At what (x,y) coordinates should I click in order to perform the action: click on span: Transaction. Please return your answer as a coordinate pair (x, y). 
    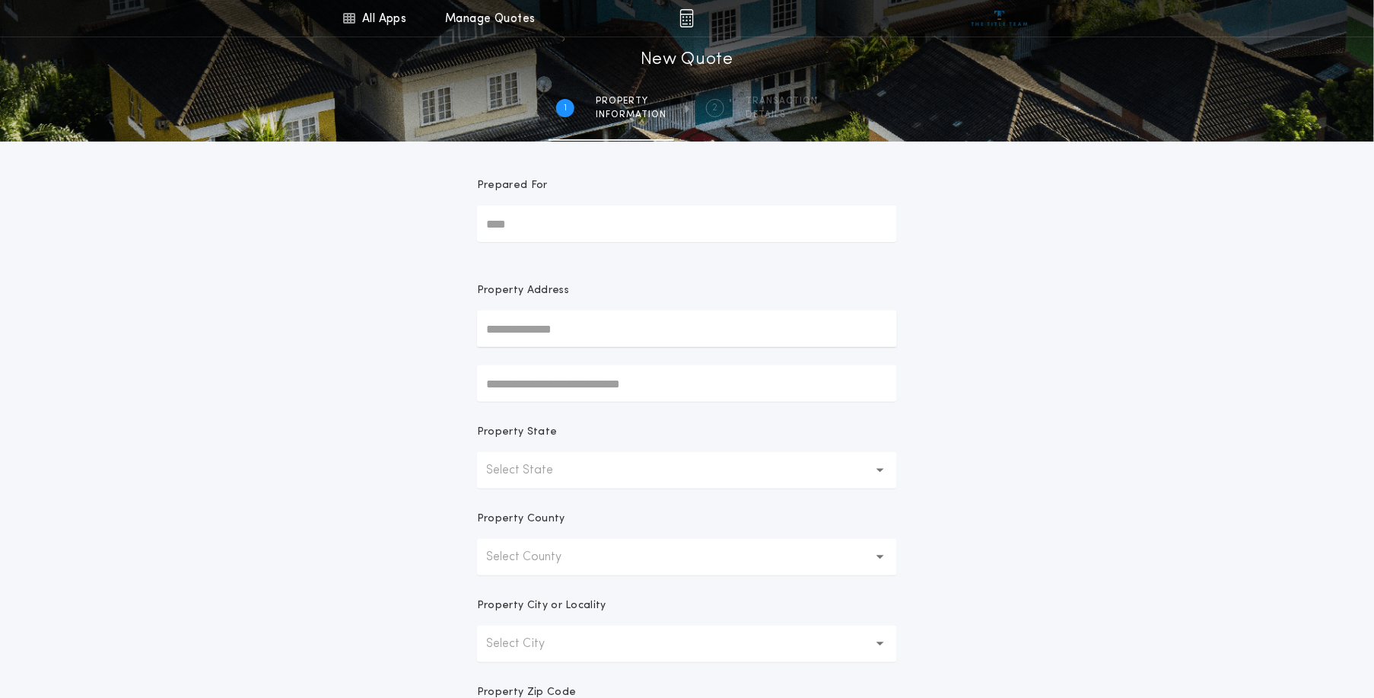
    Looking at the image, I should click on (781, 101).